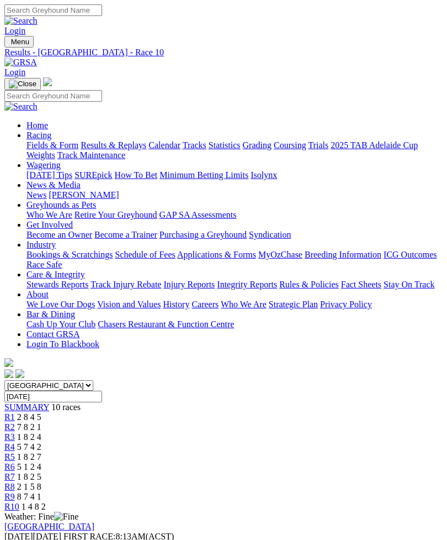  What do you see at coordinates (36, 194) in the screenshot?
I see `a: News` at bounding box center [36, 194].